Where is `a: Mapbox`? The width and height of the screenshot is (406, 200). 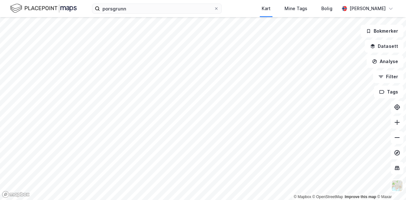 a: Mapbox is located at coordinates (302, 197).